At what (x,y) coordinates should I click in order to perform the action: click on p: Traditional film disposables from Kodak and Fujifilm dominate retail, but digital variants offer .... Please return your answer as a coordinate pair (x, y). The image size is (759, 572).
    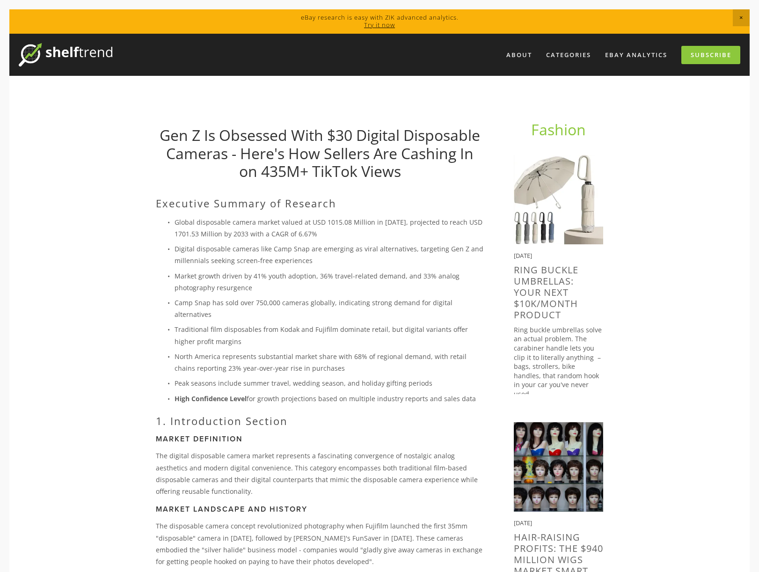
    Looking at the image, I should click on (329, 335).